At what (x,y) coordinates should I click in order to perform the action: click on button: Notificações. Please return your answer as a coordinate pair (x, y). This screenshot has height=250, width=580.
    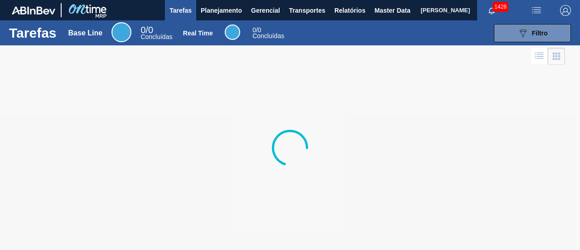
    Looking at the image, I should click on (492, 10).